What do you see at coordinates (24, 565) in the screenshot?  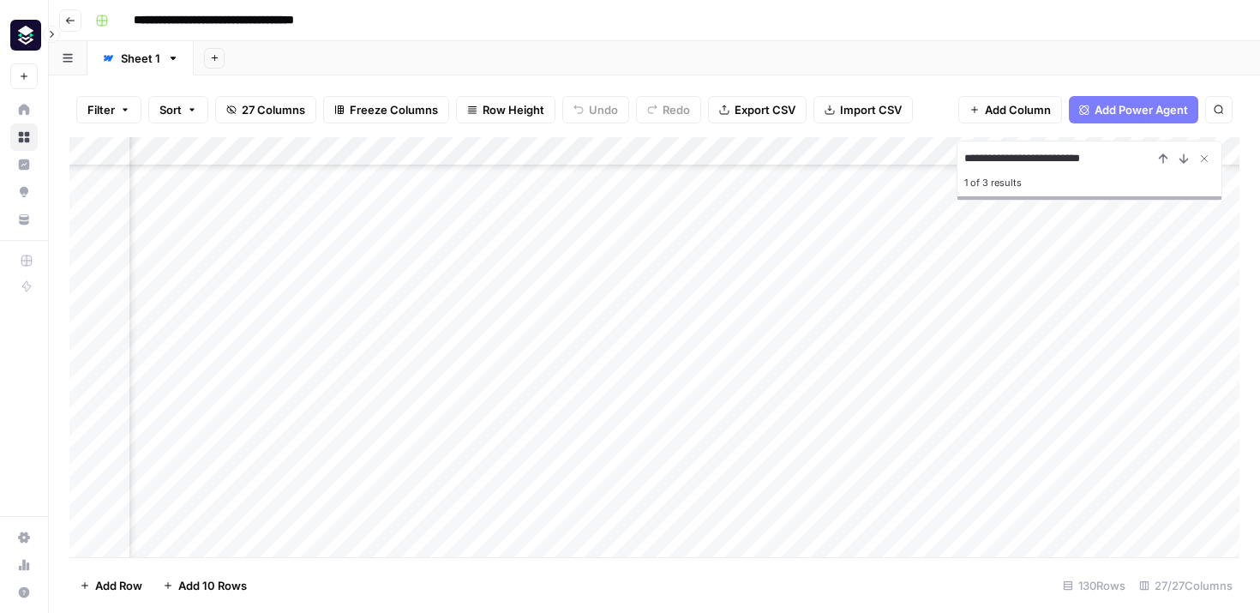 I see `a: Usage` at bounding box center [24, 565].